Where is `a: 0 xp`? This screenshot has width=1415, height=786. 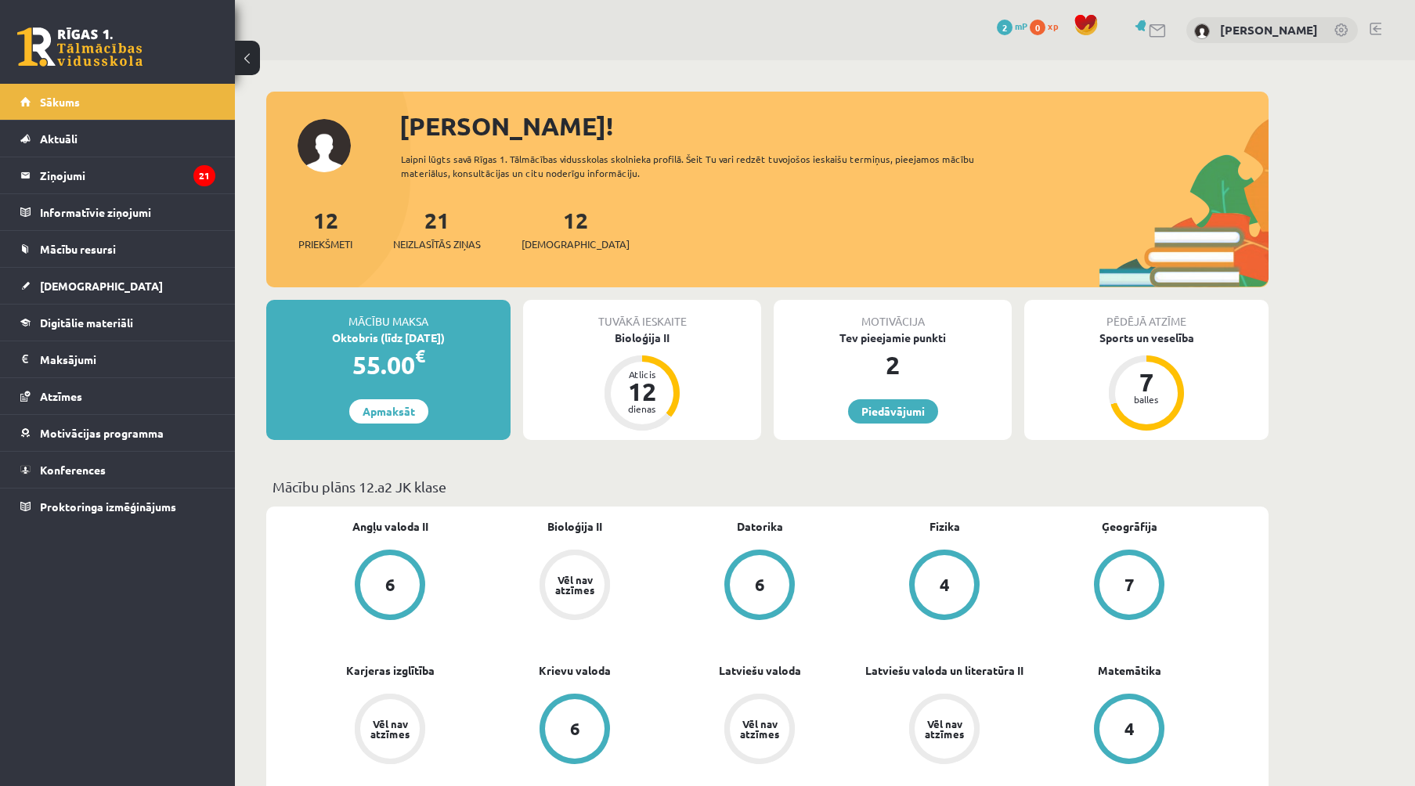 a: 0 xp is located at coordinates (1048, 26).